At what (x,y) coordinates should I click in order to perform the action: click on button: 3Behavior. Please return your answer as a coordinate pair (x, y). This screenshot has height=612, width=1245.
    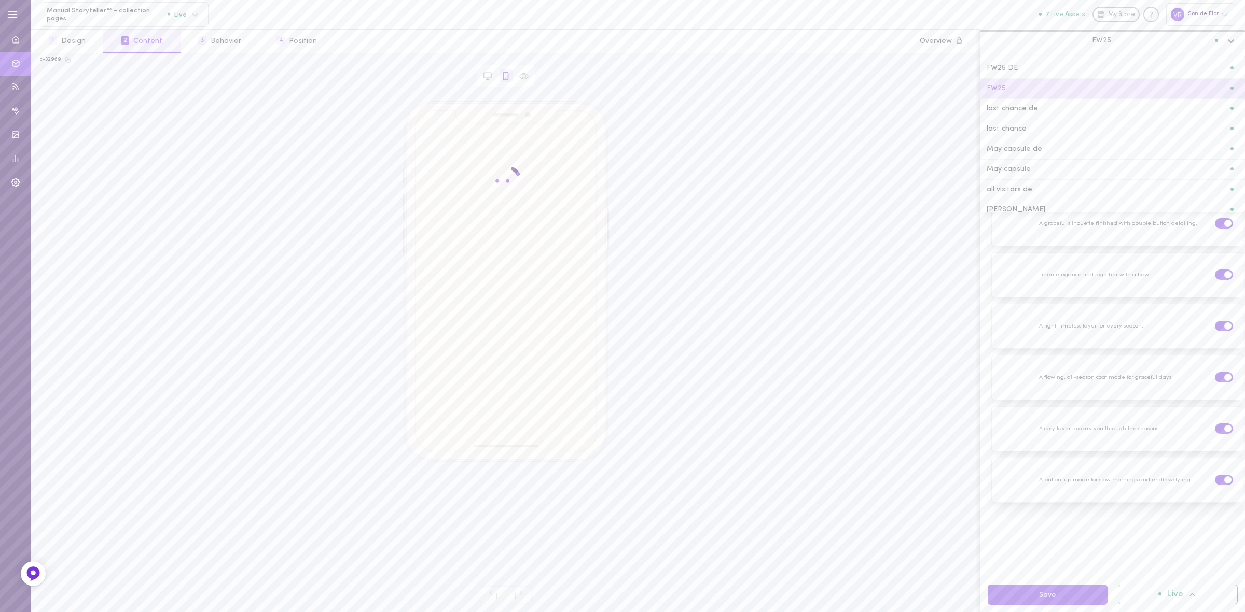
    Looking at the image, I should click on (219, 41).